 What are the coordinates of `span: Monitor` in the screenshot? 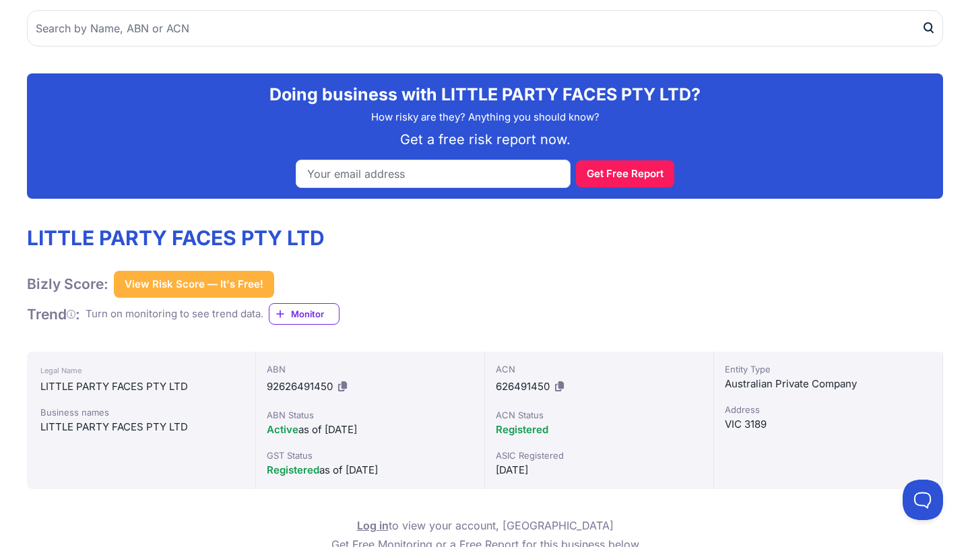 It's located at (314, 314).